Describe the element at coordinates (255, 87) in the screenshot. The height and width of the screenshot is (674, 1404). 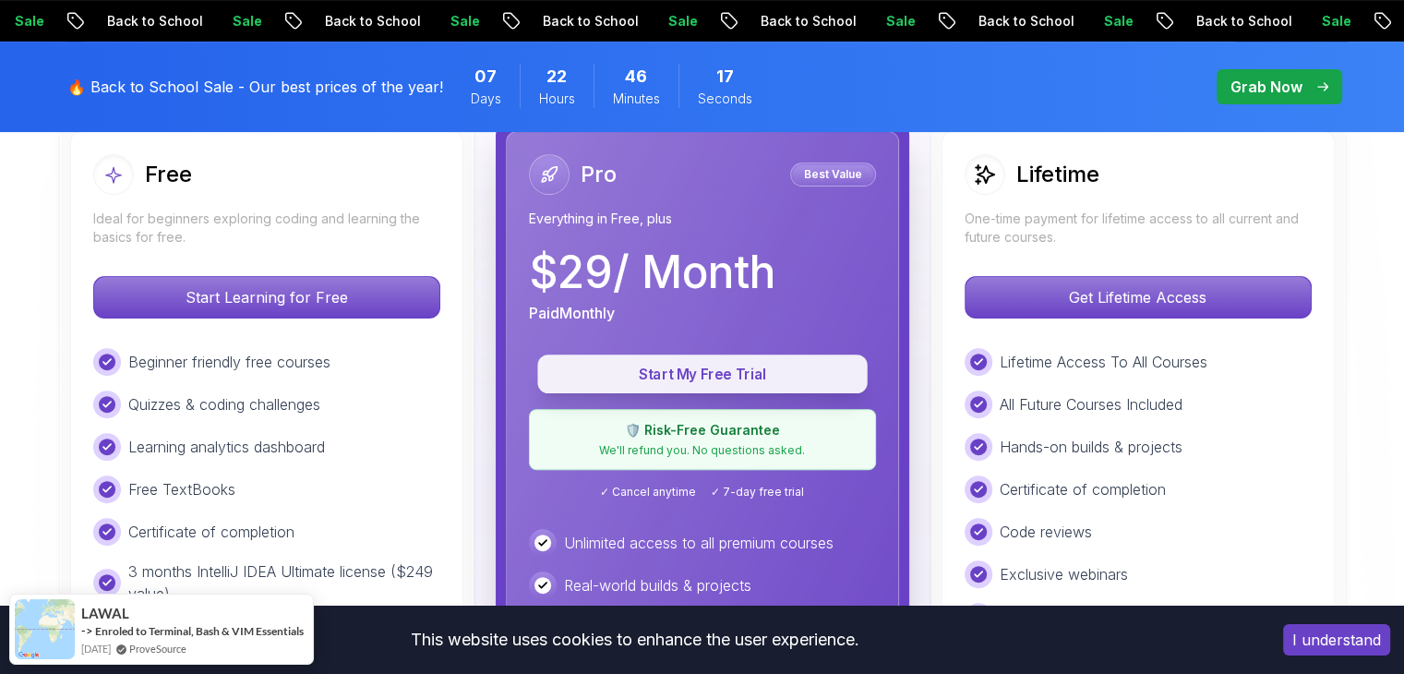
I see `p: 🔥 Back to School Sale - Our best prices of the year!` at that location.